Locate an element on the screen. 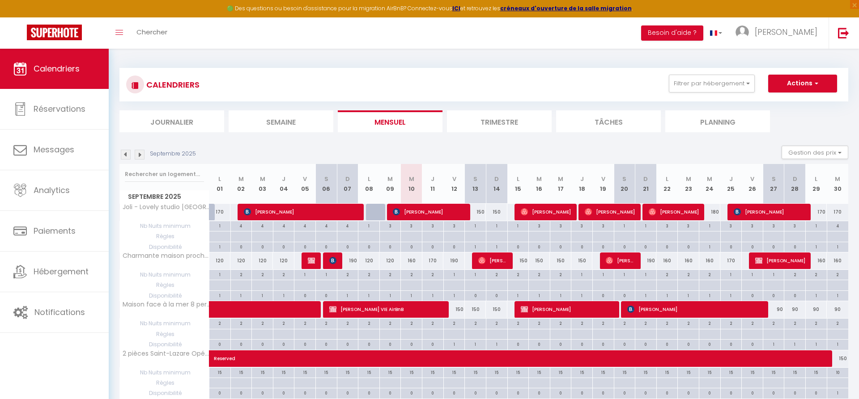 The height and width of the screenshot is (399, 859). span: Reserved is located at coordinates (311, 261).